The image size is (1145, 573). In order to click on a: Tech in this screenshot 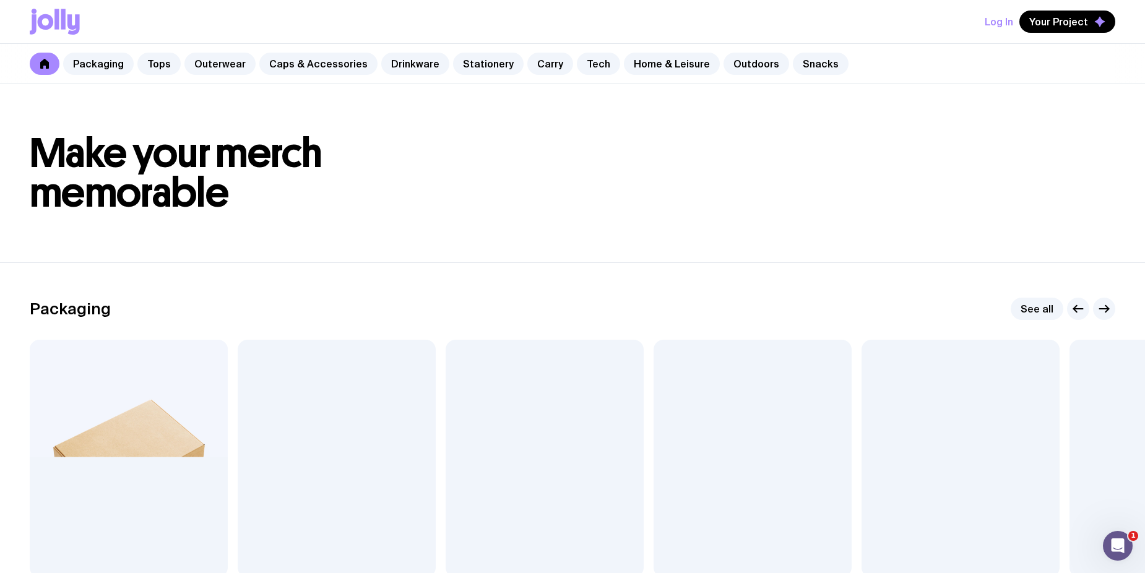, I will do `click(598, 64)`.